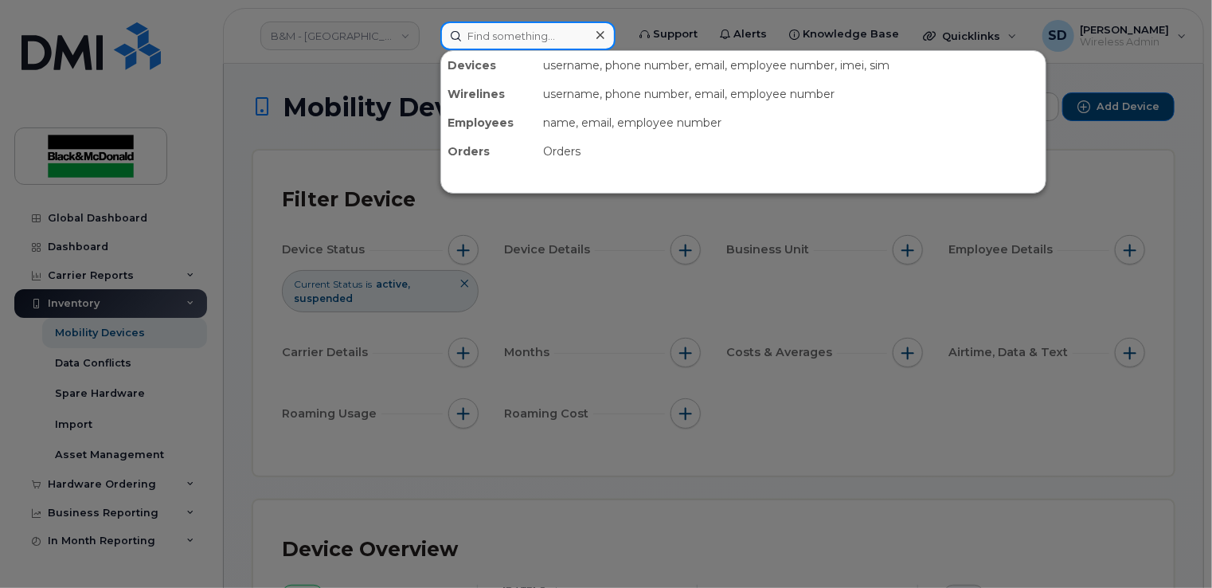 Image resolution: width=1212 pixels, height=588 pixels. I want to click on div: Employees, so click(489, 123).